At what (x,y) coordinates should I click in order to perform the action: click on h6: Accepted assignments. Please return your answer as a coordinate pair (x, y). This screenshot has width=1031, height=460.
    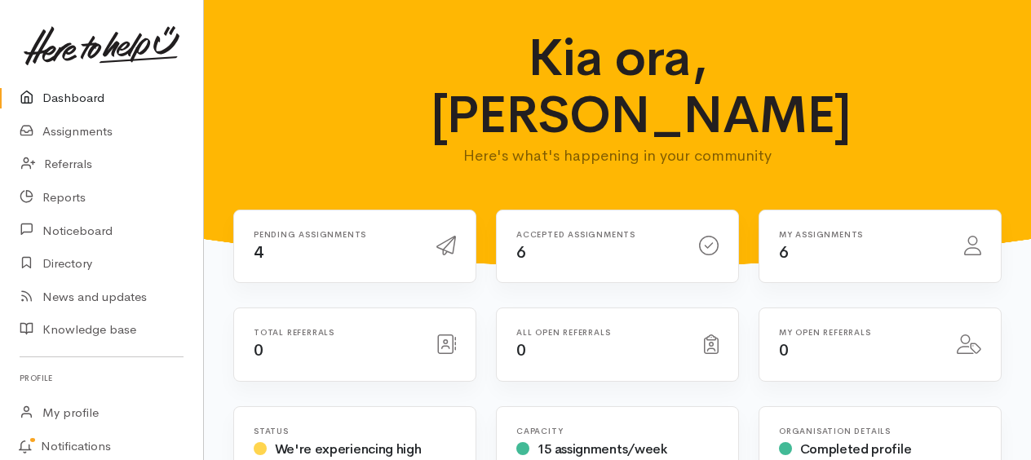
    Looking at the image, I should click on (598, 234).